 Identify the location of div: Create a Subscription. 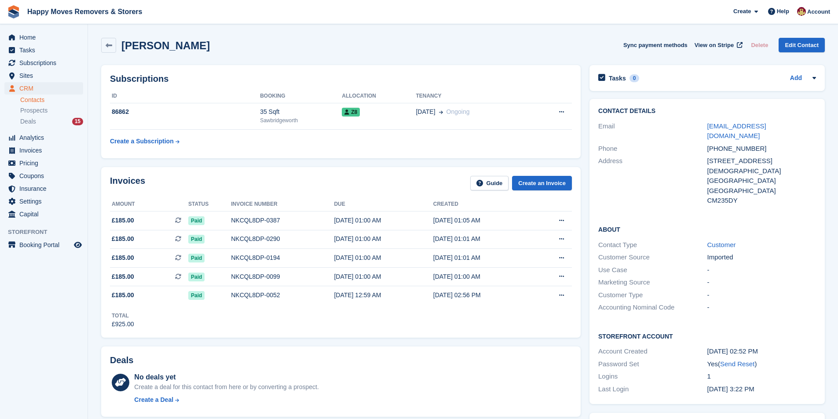
(142, 141).